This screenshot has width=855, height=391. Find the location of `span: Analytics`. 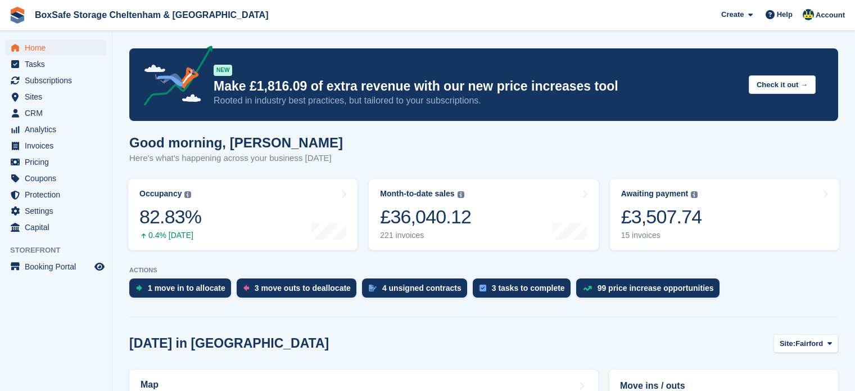

span: Analytics is located at coordinates (58, 129).